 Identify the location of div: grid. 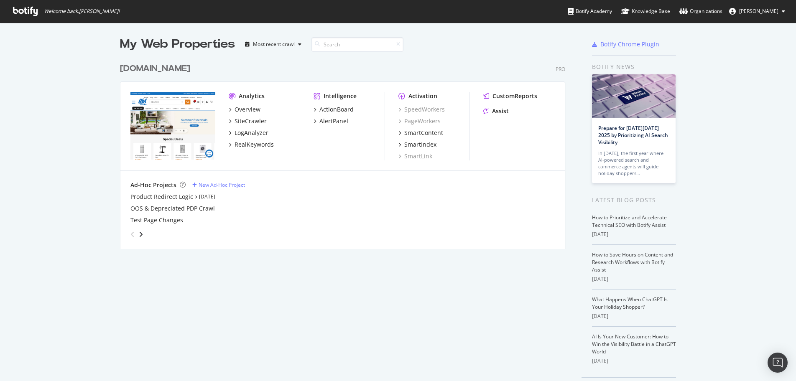
(346, 151).